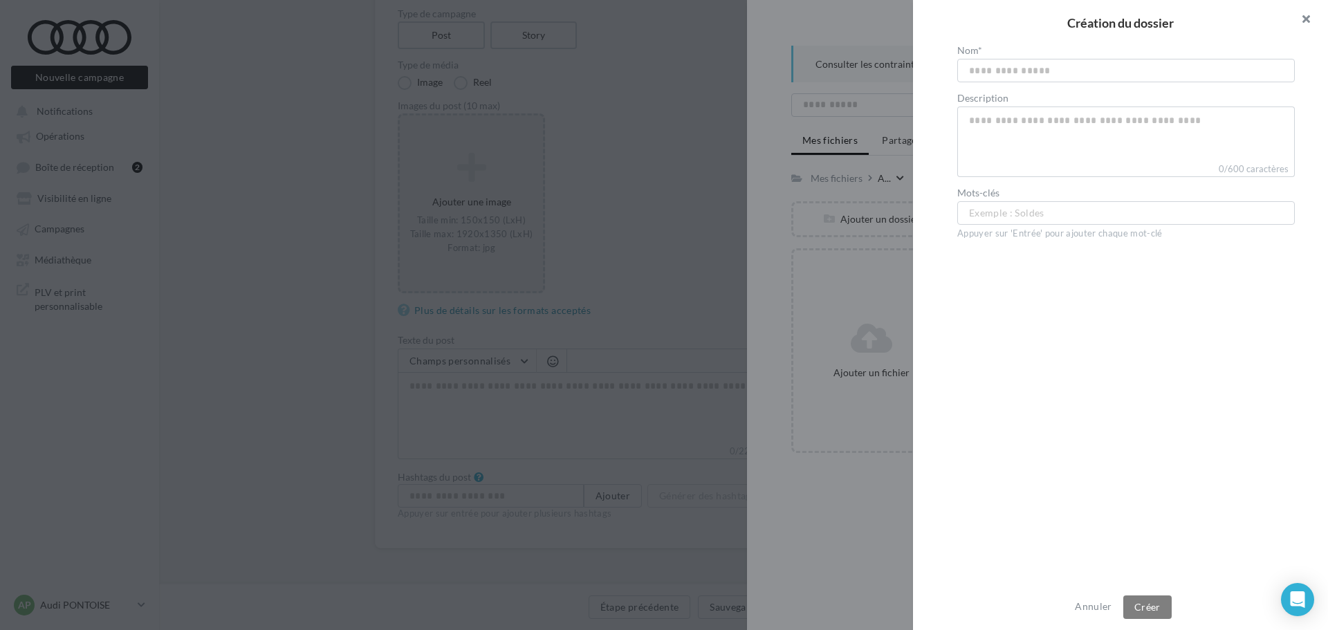 The image size is (1328, 630). Describe the element at coordinates (1297, 600) in the screenshot. I see `div: Open Intercom Messenger` at that location.